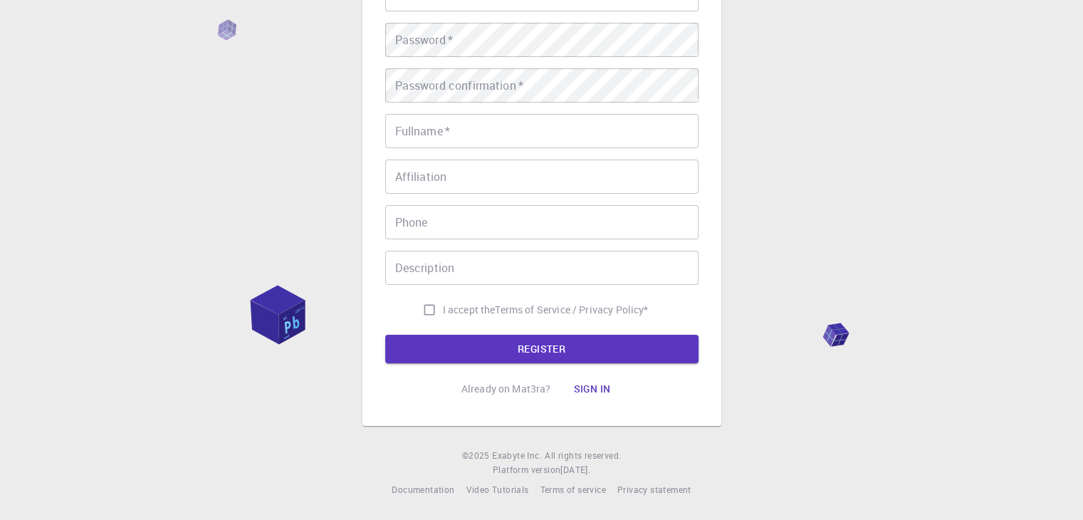 This screenshot has width=1083, height=520. I want to click on span: Privacy statement, so click(654, 489).